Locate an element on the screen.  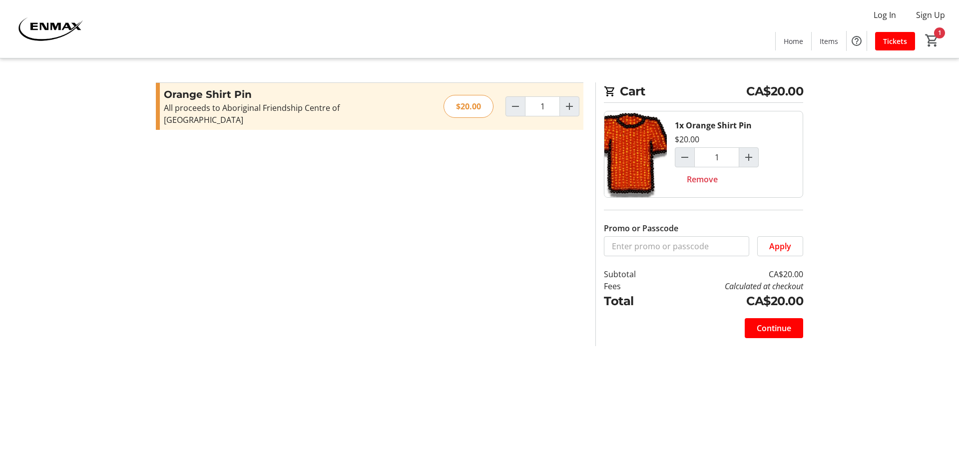
span: Items is located at coordinates (829, 41).